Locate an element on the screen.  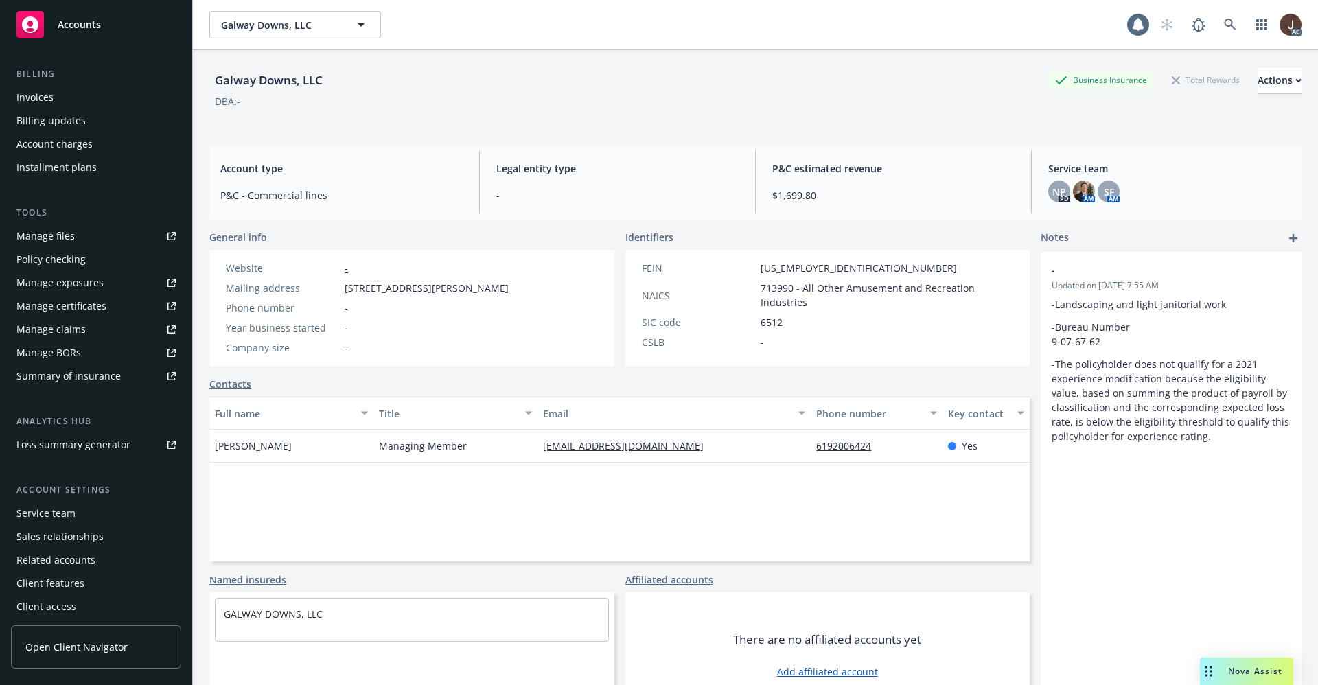
div: Invoices is located at coordinates (35, 98).